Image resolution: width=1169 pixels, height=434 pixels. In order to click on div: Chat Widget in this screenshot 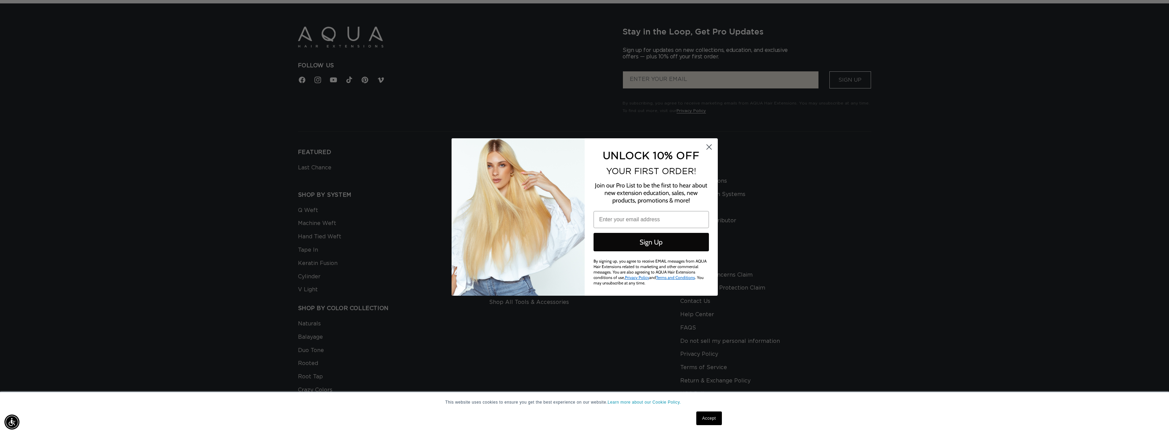, I will do `click(1152, 417)`.